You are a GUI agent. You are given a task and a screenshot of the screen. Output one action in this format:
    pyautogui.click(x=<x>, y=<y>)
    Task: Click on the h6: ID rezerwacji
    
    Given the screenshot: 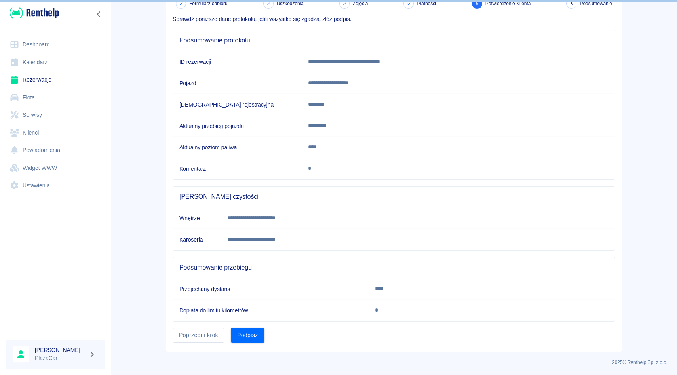 What is the action you would take?
    pyautogui.click(x=237, y=62)
    